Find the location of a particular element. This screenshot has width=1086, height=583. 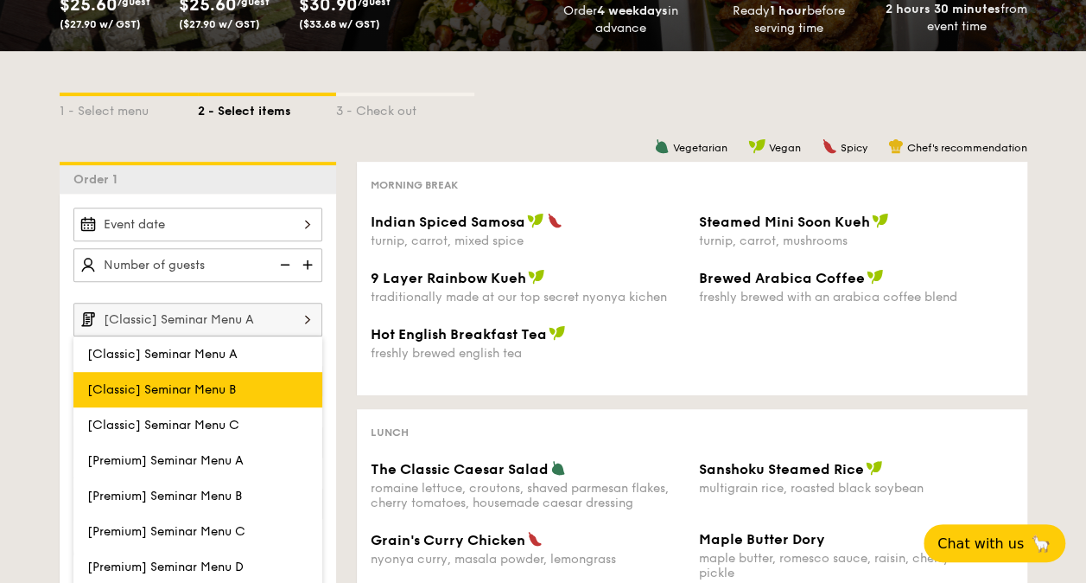

span: Vegetarian is located at coordinates (700, 148).